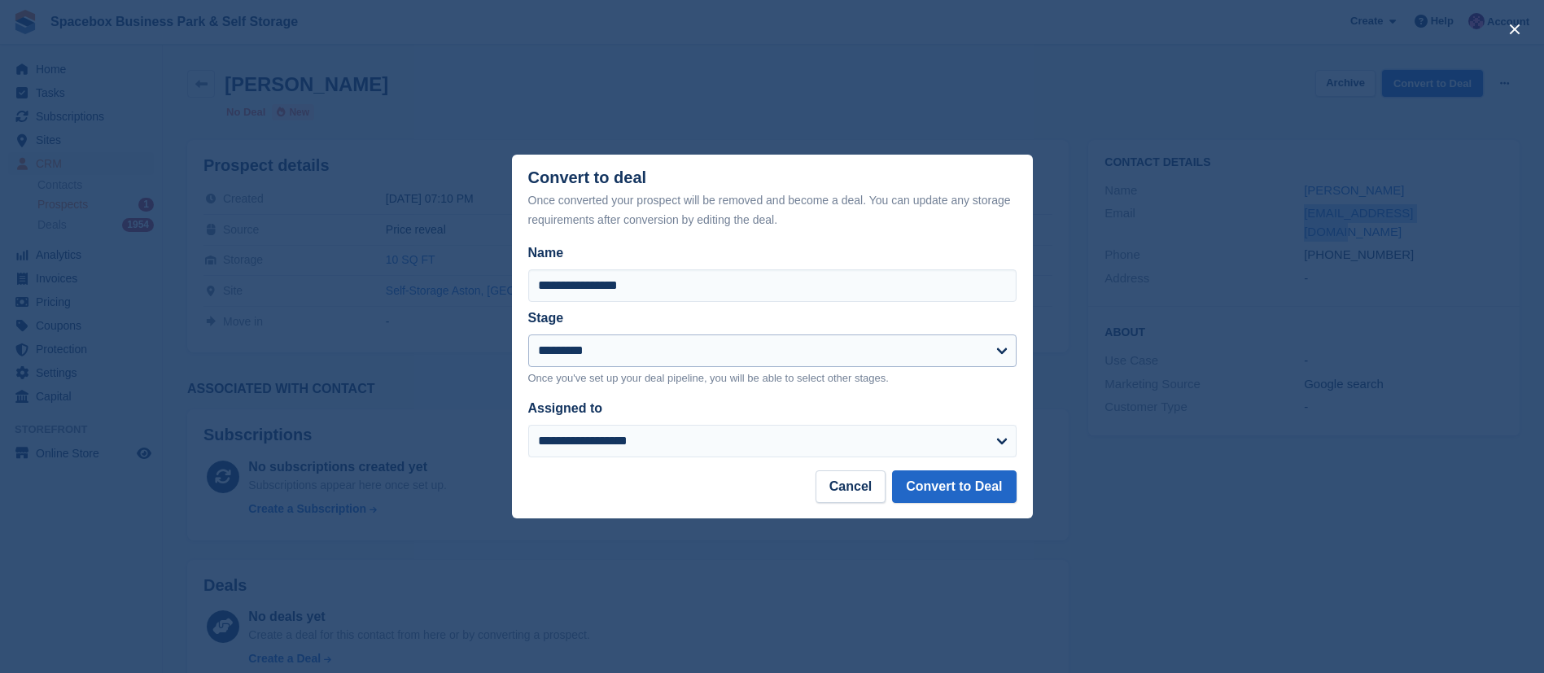  Describe the element at coordinates (566, 408) in the screenshot. I see `label: Assigned to` at that location.